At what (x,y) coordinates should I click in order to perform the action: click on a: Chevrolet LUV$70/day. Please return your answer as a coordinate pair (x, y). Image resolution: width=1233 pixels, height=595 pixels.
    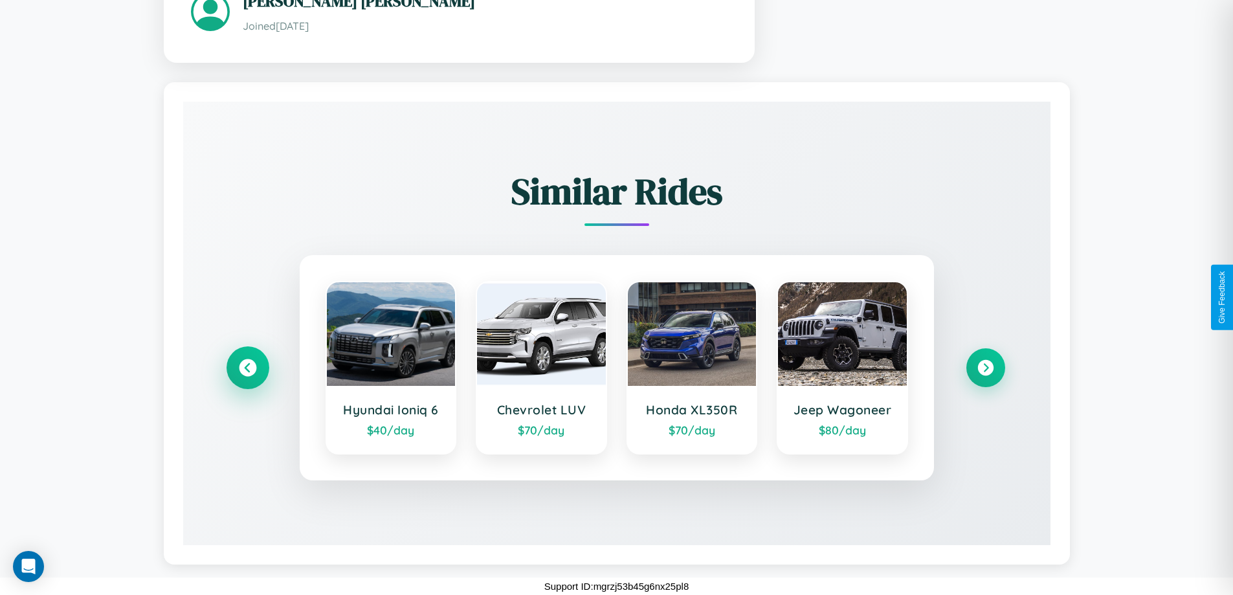
    Looking at the image, I should click on (541, 368).